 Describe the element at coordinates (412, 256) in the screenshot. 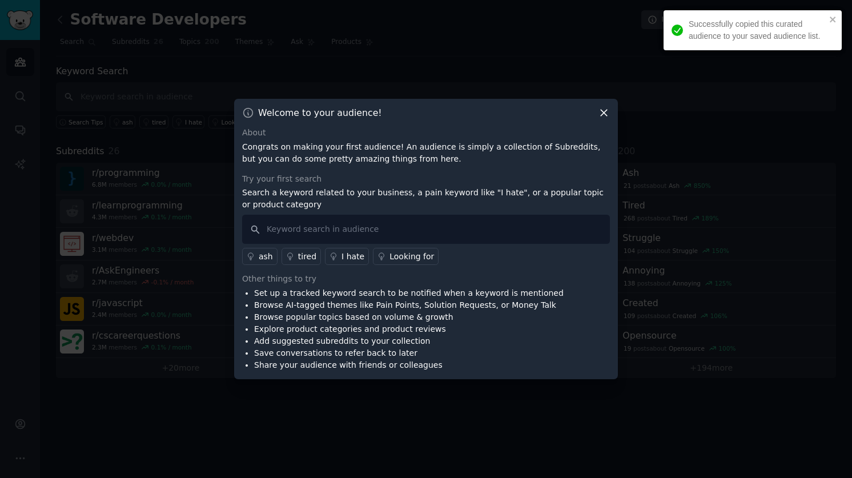

I see `div: Looking for` at that location.